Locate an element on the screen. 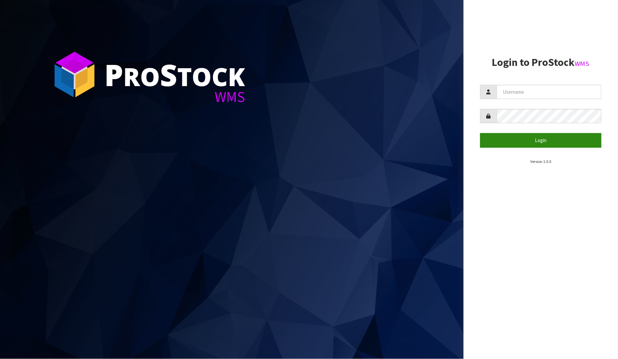 The height and width of the screenshot is (359, 618). button: Login is located at coordinates (541, 140).